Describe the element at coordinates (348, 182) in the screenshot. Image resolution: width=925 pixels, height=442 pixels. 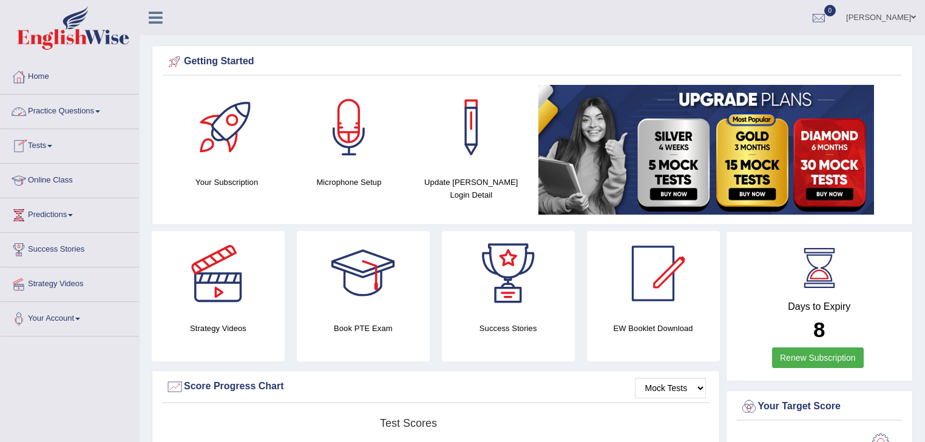
I see `h4: Microphone Setup` at that location.